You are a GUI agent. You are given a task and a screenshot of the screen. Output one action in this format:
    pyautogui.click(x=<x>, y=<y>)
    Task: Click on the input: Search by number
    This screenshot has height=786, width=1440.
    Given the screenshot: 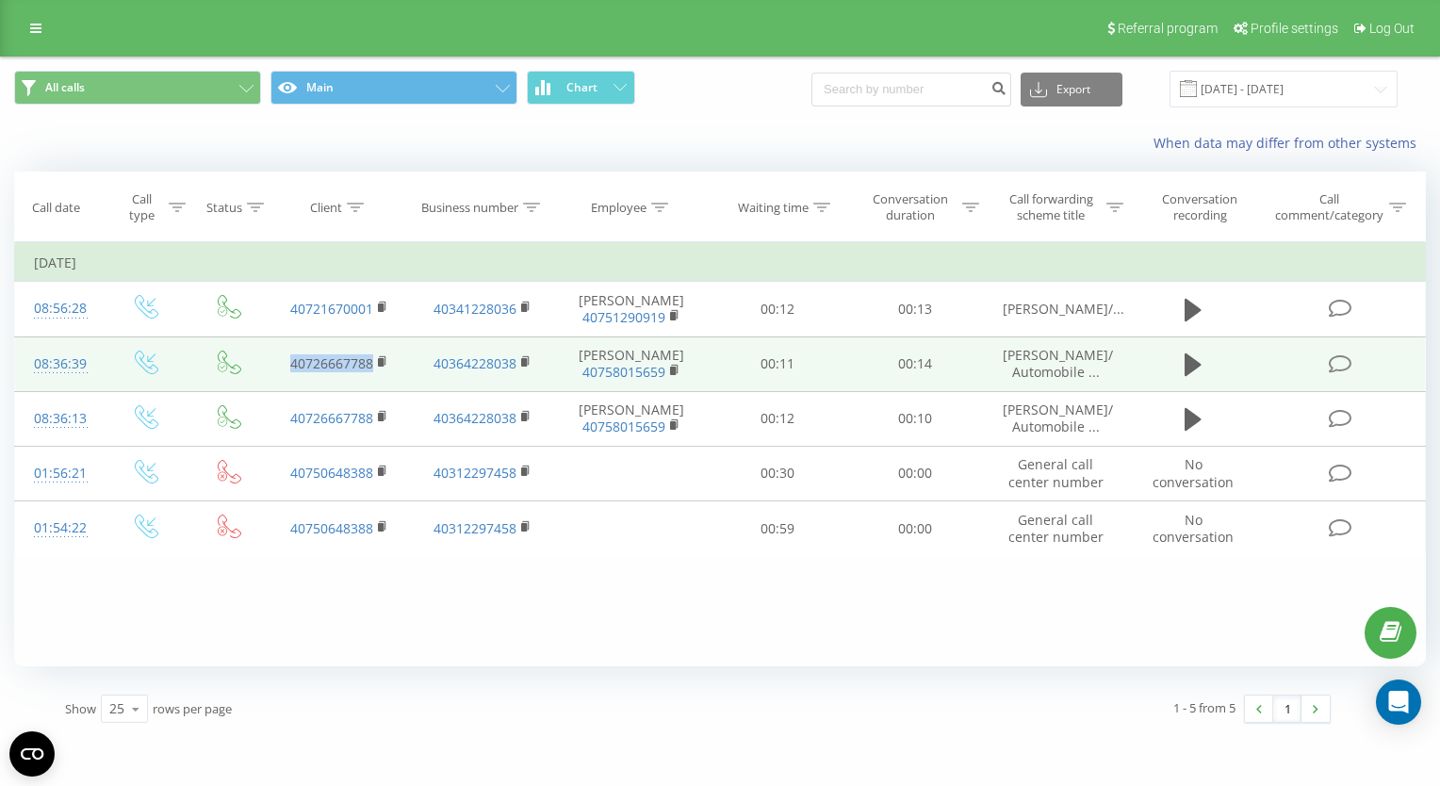 What is the action you would take?
    pyautogui.click(x=911, y=90)
    